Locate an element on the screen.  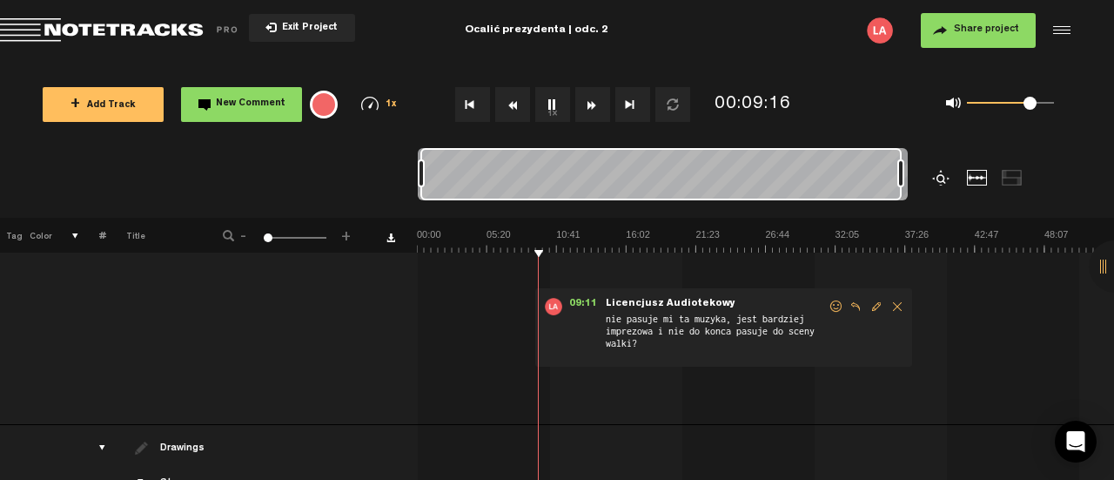
span: Add Track is located at coordinates (103, 105).